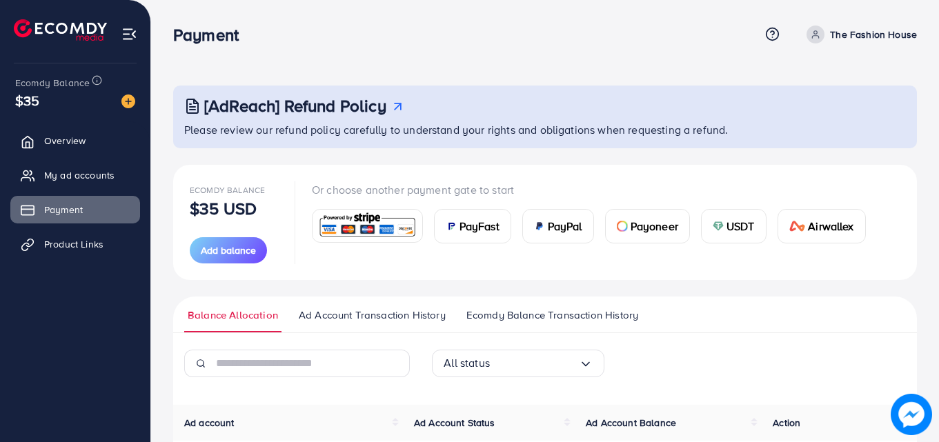  Describe the element at coordinates (740, 226) in the screenshot. I see `span: USDT` at that location.